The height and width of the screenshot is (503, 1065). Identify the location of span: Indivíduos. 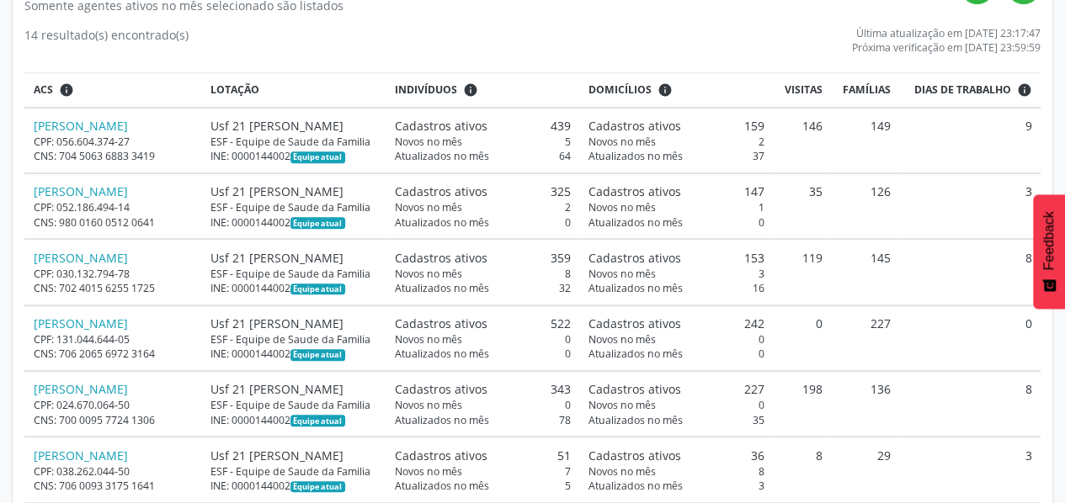
(426, 90).